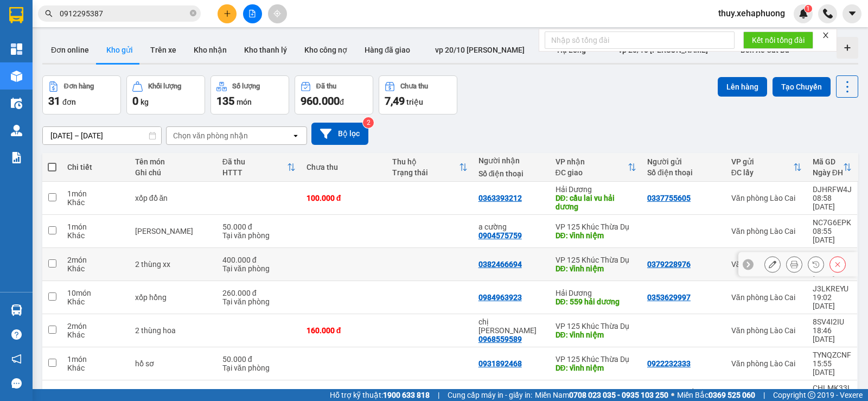 This screenshot has width=868, height=401. What do you see at coordinates (344, 198) in the screenshot?
I see `div: 100.000 đ` at bounding box center [344, 198].